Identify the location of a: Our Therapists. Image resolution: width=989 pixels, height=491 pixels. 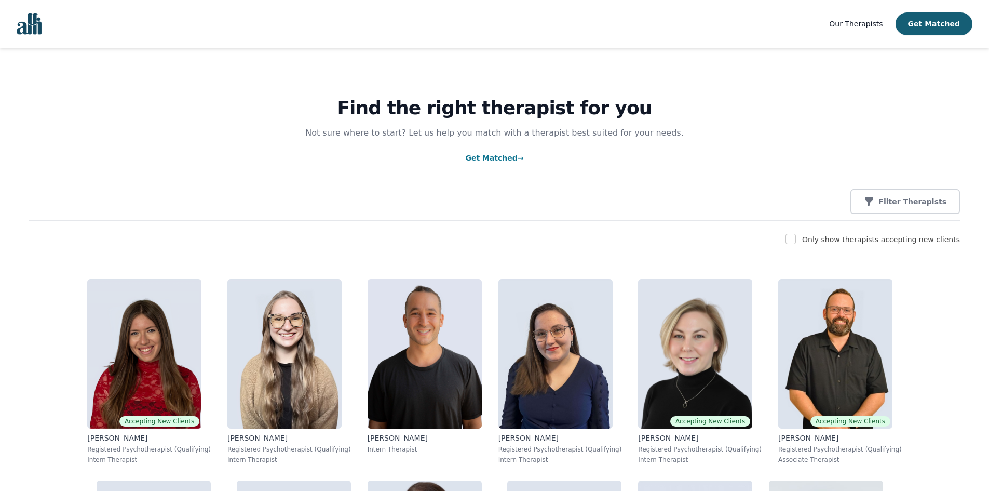
(856, 24).